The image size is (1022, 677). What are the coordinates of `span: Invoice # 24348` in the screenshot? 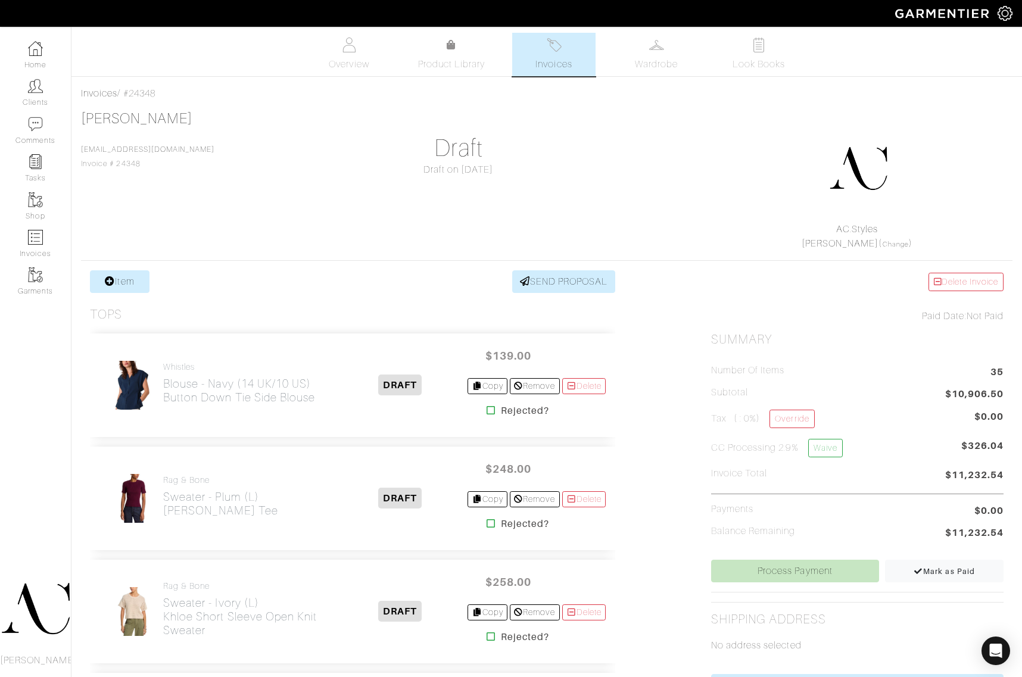 It's located at (148, 157).